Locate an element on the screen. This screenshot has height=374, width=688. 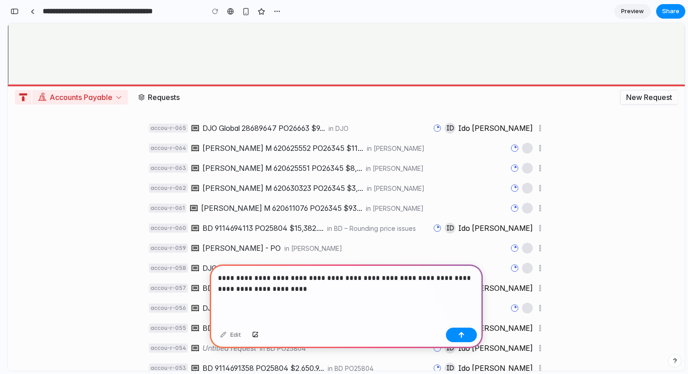
button: Accounts Payable is located at coordinates (72, 74).